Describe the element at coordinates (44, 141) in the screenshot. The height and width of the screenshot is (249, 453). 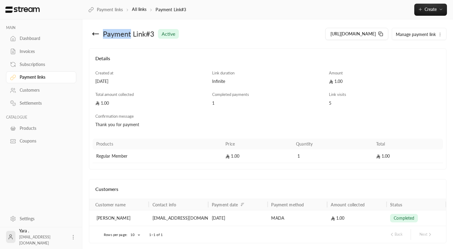
I see `div: Coupons` at that location.